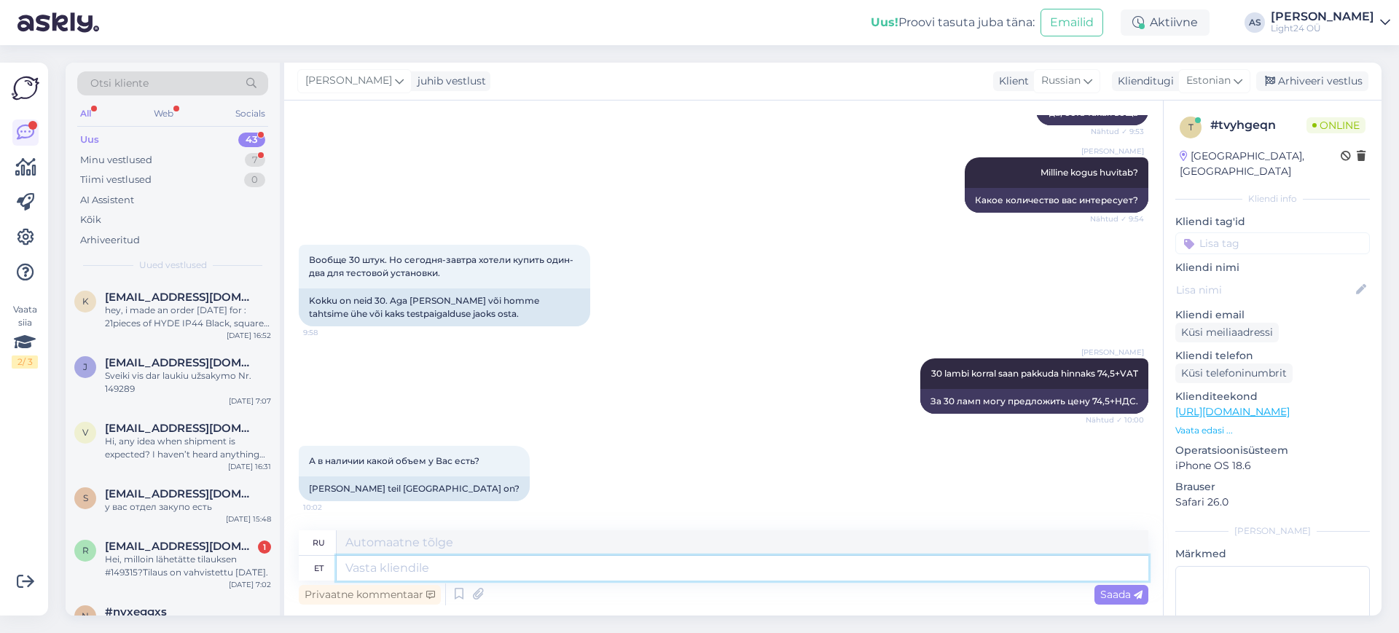  I want to click on div: # tvyhgeqn, so click(1258, 125).